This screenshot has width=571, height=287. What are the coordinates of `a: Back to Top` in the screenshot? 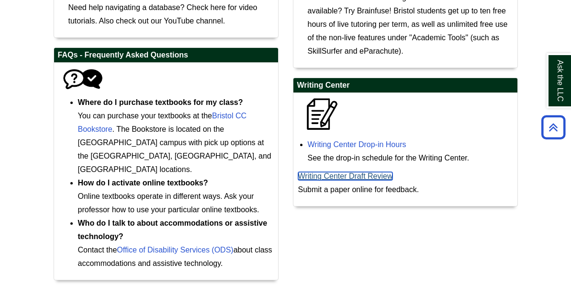 It's located at (554, 127).